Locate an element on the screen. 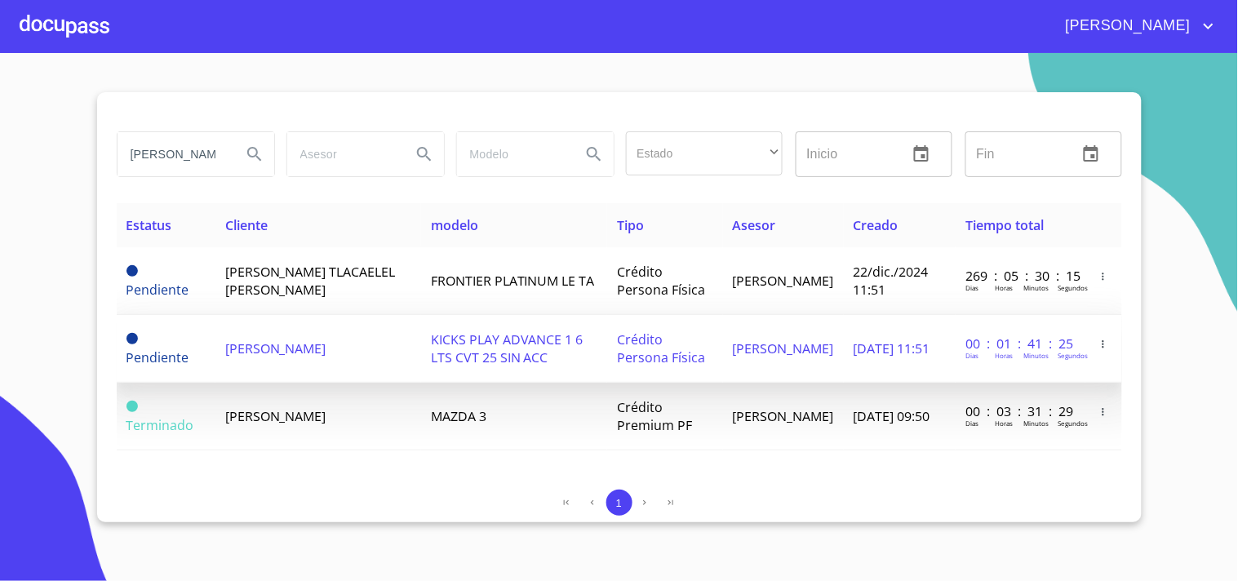  span: FRONTIER PLATINUM LE TA is located at coordinates (512, 281).